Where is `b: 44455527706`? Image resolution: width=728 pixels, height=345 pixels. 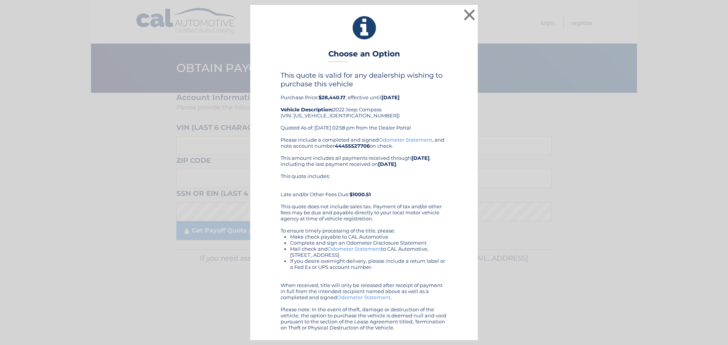
b: 44455527706 is located at coordinates (352, 146).